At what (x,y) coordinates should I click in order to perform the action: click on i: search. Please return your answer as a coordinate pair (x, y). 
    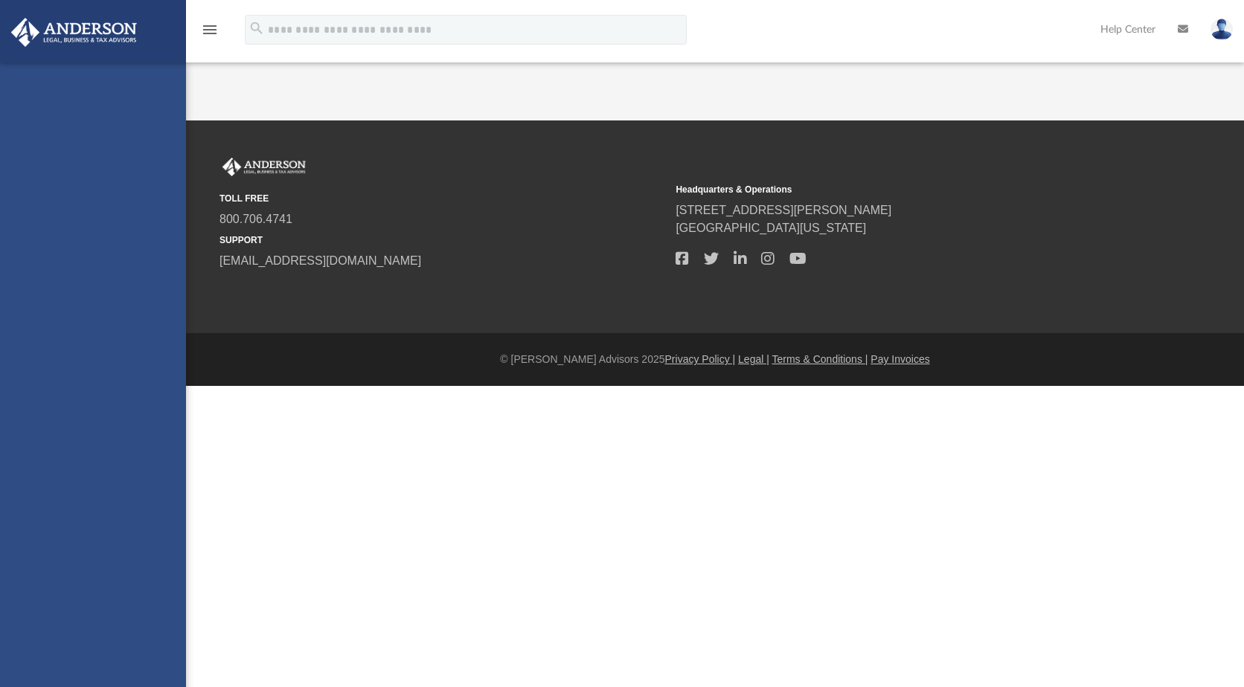
    Looking at the image, I should click on (257, 28).